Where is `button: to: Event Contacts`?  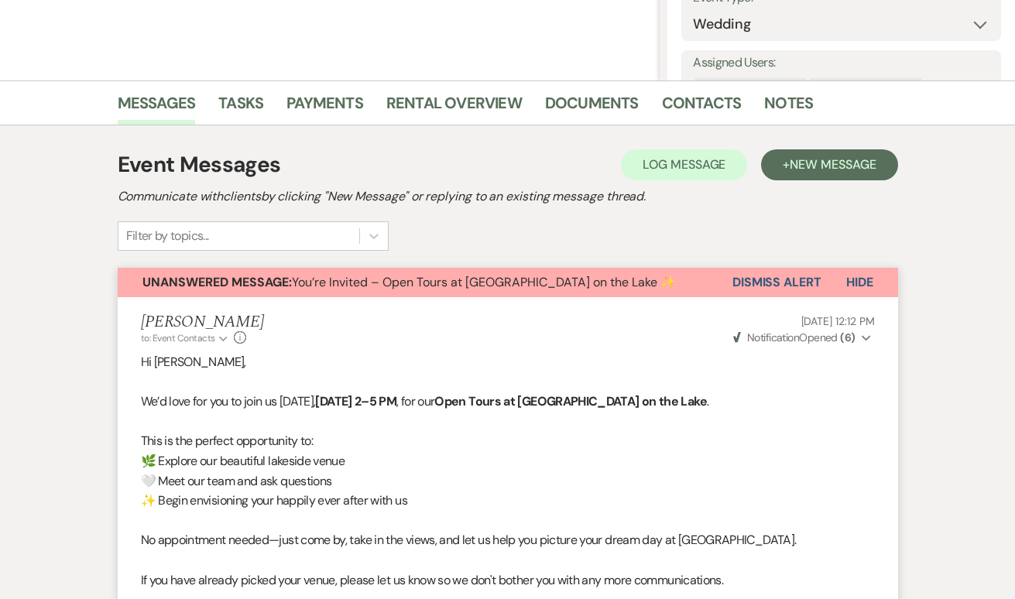
button: to: Event Contacts is located at coordinates (185, 338).